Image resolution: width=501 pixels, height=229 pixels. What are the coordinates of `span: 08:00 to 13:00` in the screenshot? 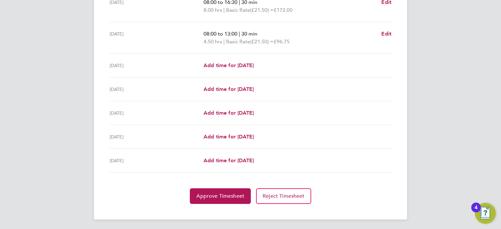 It's located at (220, 34).